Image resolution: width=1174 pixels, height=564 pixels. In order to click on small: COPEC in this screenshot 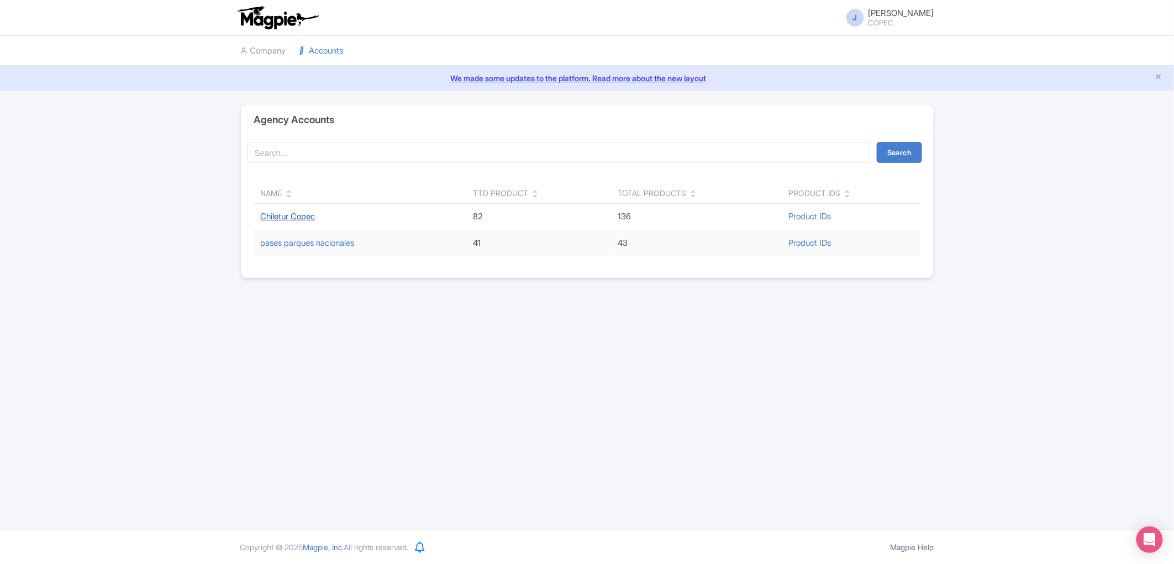, I will do `click(901, 23)`.